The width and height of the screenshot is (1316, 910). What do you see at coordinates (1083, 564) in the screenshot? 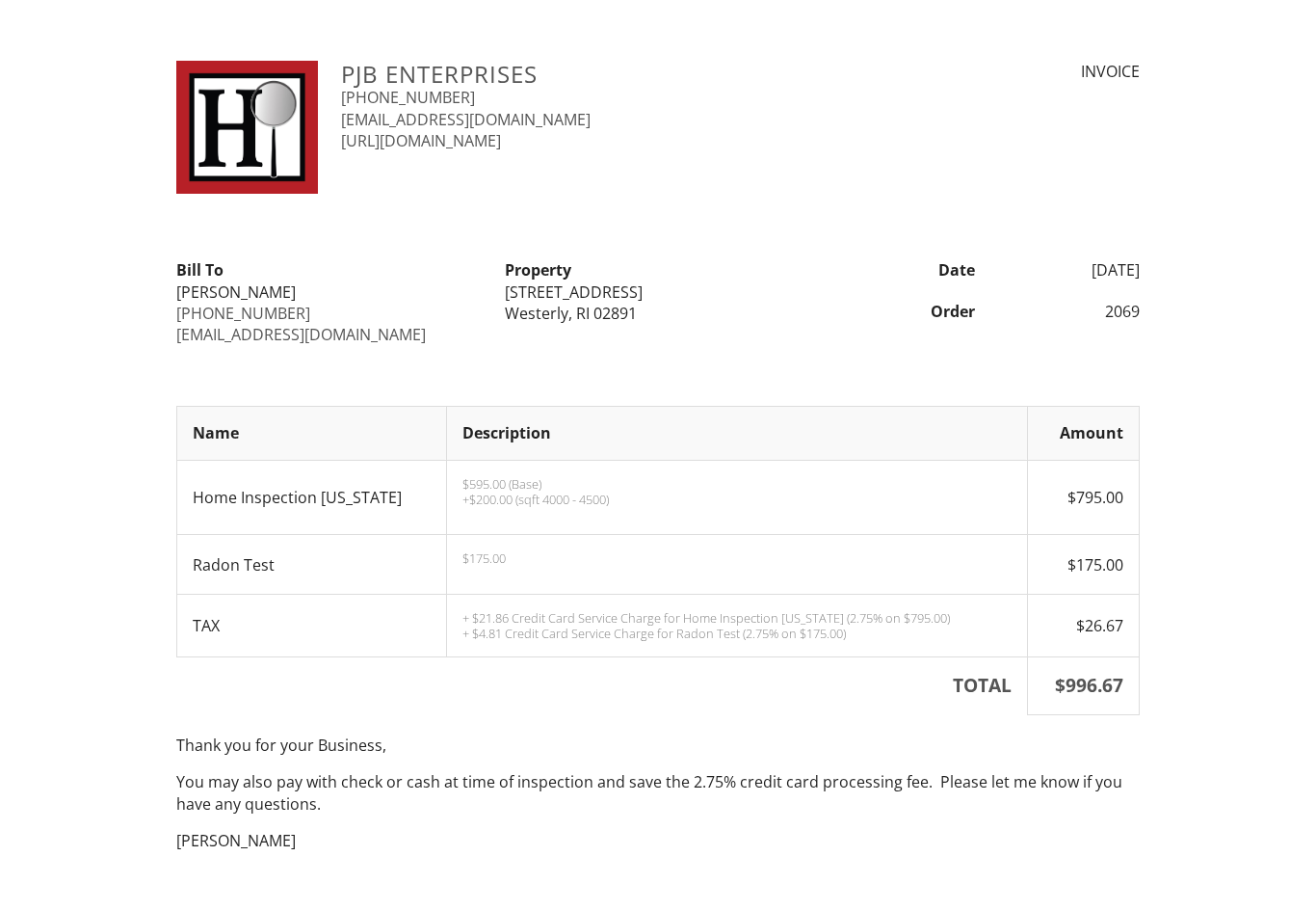
I see `td: $175.00` at bounding box center [1083, 564].